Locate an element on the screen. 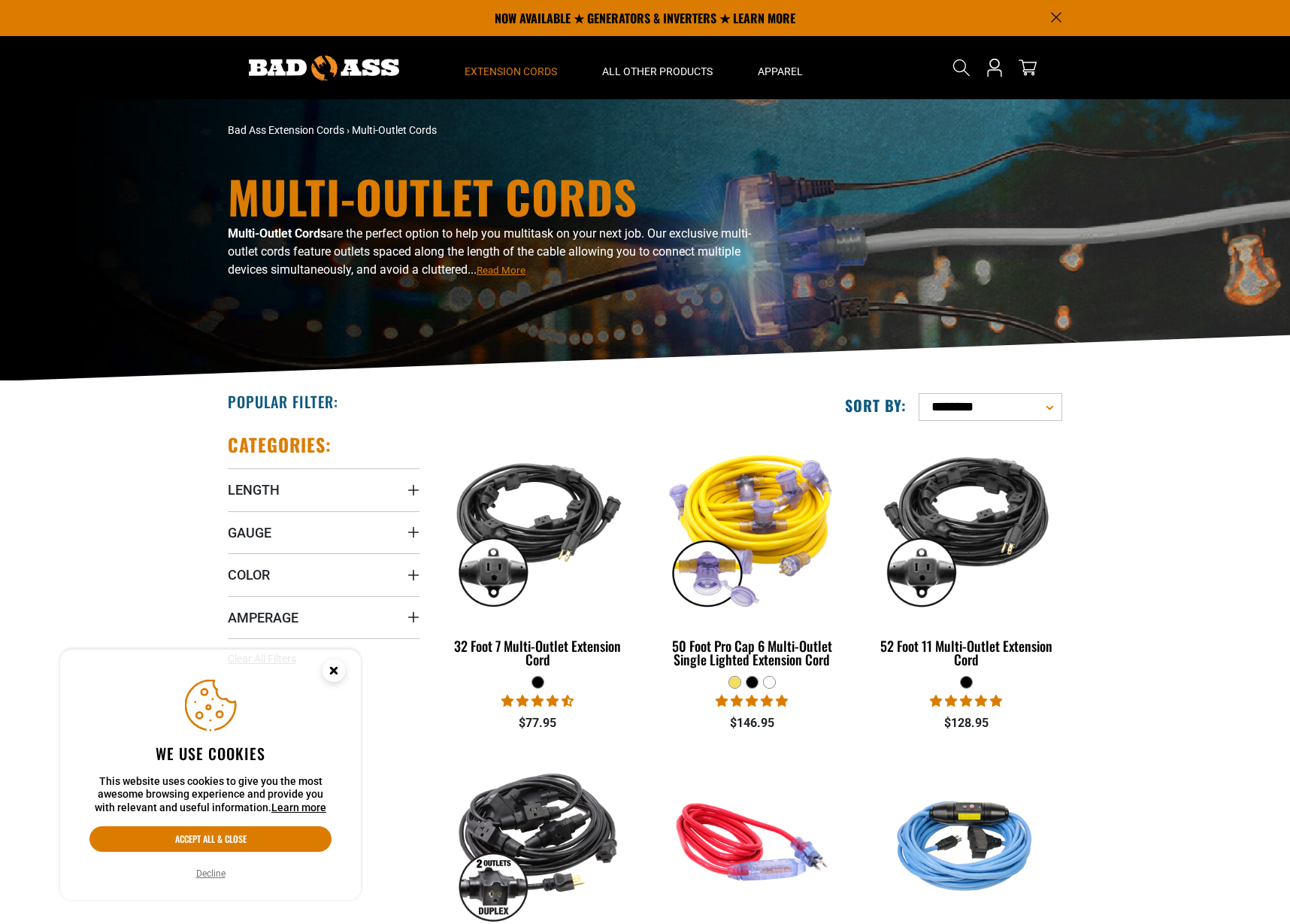 Image resolution: width=1290 pixels, height=924 pixels. div: 50 Foot Pro Cap 6 Multi-Outlet Single Lighted Extension Cord is located at coordinates (751, 653).